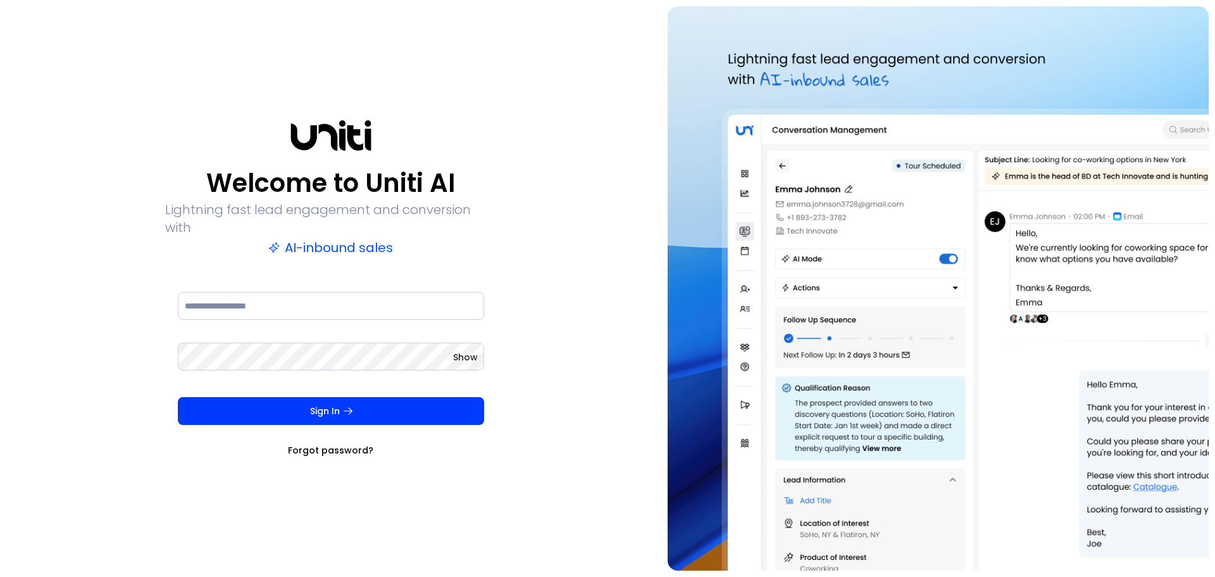  I want to click on span: Show, so click(465, 357).